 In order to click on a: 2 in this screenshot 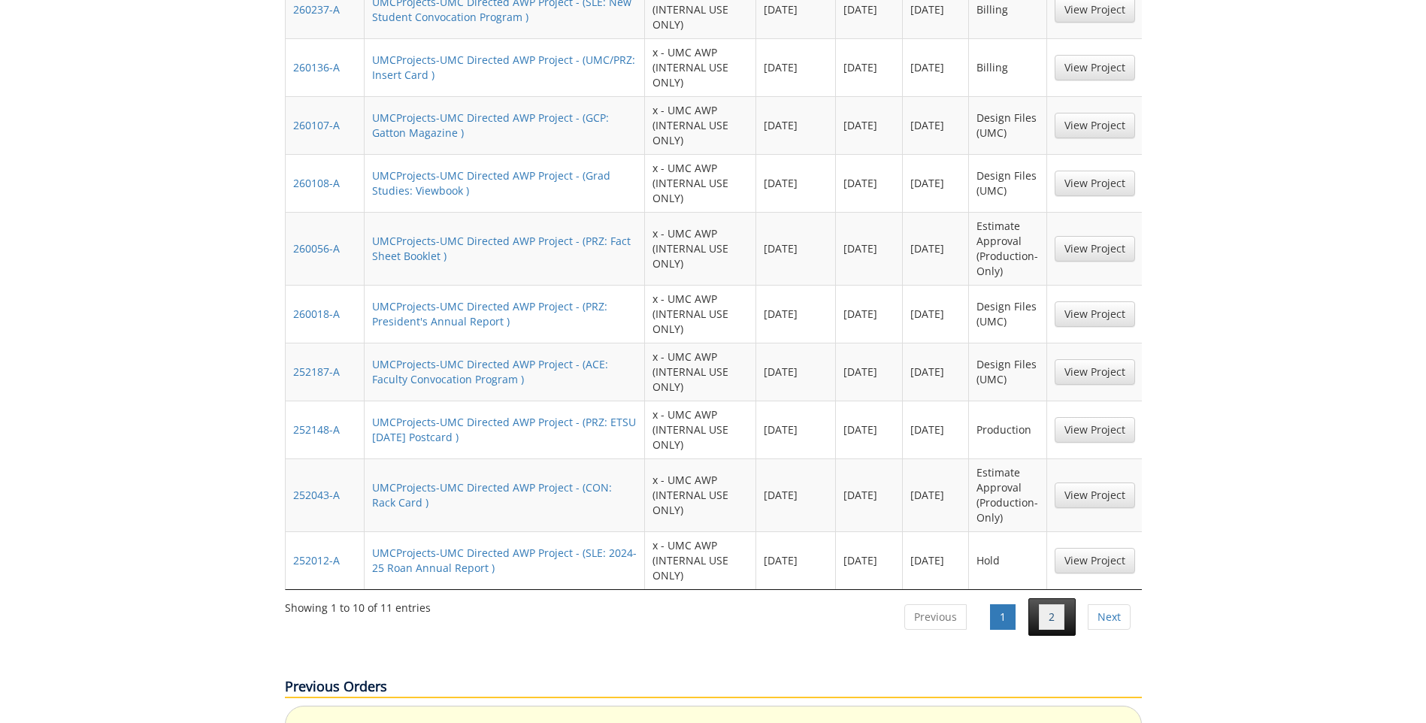, I will do `click(1052, 617)`.